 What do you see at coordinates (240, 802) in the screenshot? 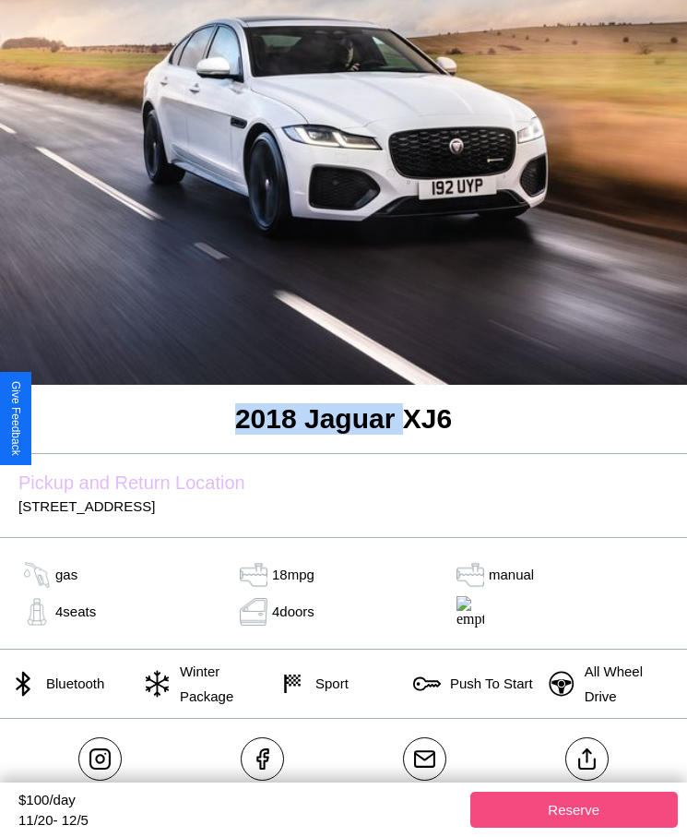
I see `div: $ 100 /day` at bounding box center [240, 802].